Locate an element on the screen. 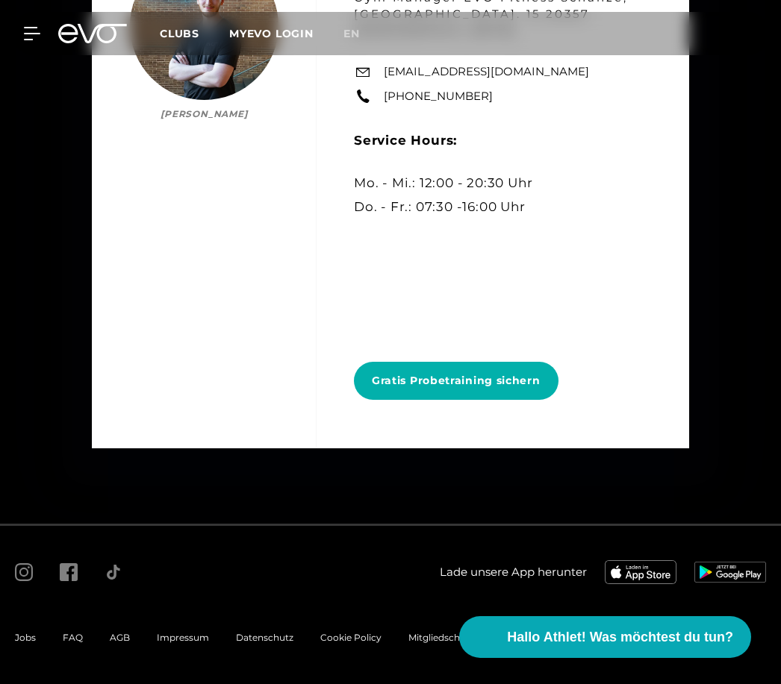 Image resolution: width=781 pixels, height=684 pixels. span: Gratis Probetraining sichern is located at coordinates (456, 381).